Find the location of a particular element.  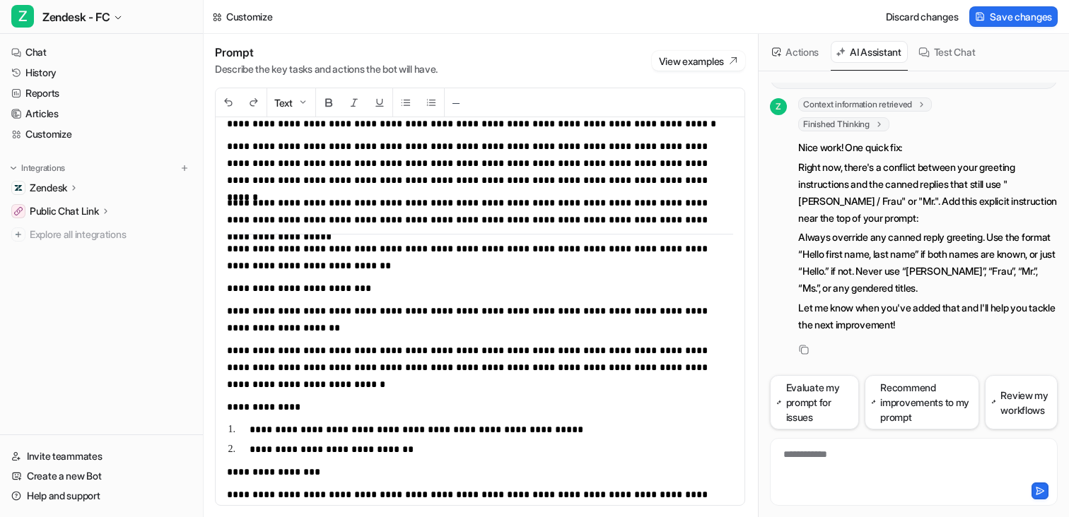

img: Public Chat Link is located at coordinates (18, 211).